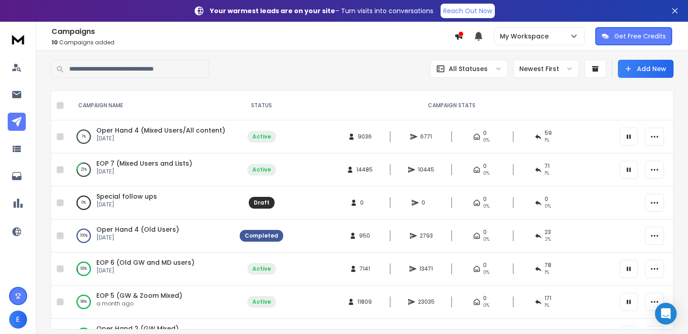 This screenshot has width=688, height=334. Describe the element at coordinates (261, 105) in the screenshot. I see `th: STATUS` at that location.